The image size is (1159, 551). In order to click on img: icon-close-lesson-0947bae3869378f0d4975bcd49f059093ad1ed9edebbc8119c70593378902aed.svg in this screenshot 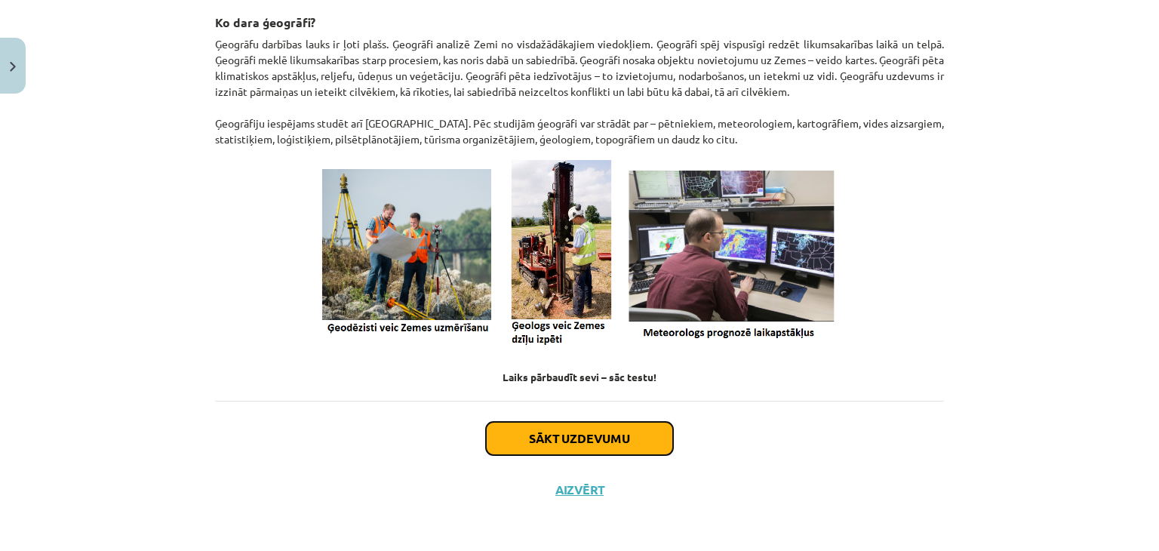, I will do `click(13, 66)`.